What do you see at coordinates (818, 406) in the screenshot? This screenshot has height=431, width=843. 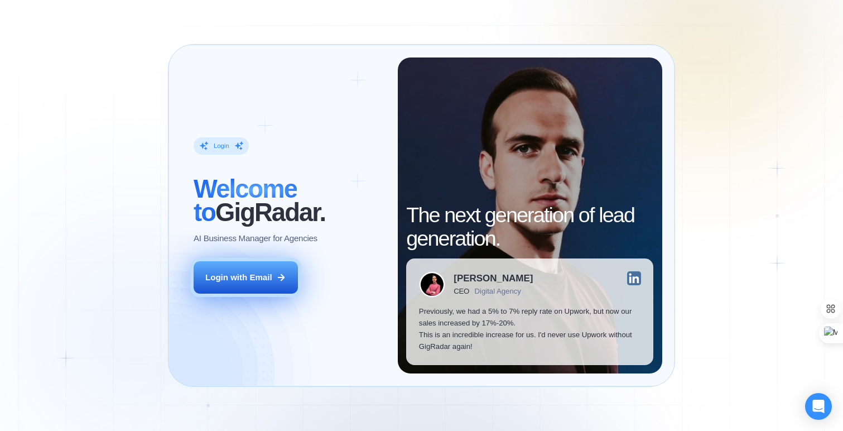 I see `div: Open Intercom Messenger` at bounding box center [818, 406].